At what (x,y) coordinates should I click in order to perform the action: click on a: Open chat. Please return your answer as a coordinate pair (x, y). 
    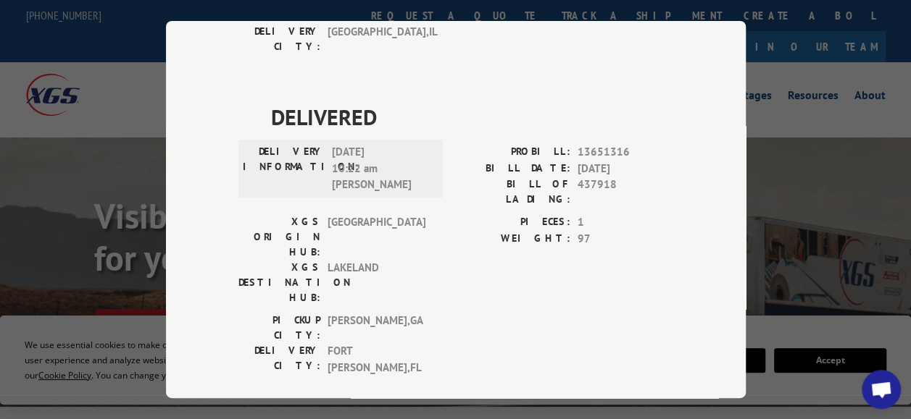
    Looking at the image, I should click on (881, 390).